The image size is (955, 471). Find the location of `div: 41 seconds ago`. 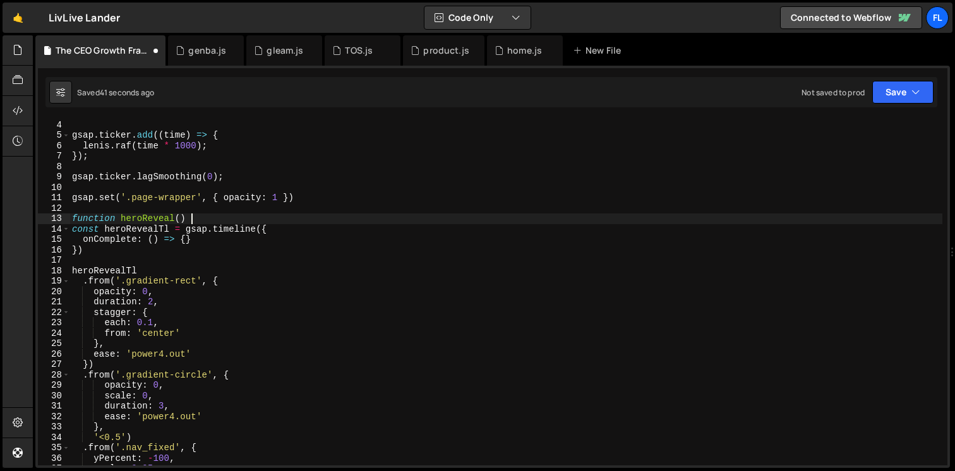

div: 41 seconds ago is located at coordinates (127, 92).